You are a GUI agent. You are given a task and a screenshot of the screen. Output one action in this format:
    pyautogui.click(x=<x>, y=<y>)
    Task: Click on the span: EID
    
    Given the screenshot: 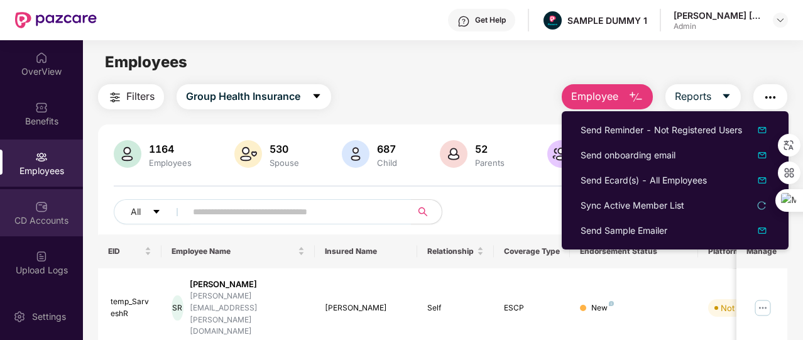 What is the action you would take?
    pyautogui.click(x=125, y=251)
    